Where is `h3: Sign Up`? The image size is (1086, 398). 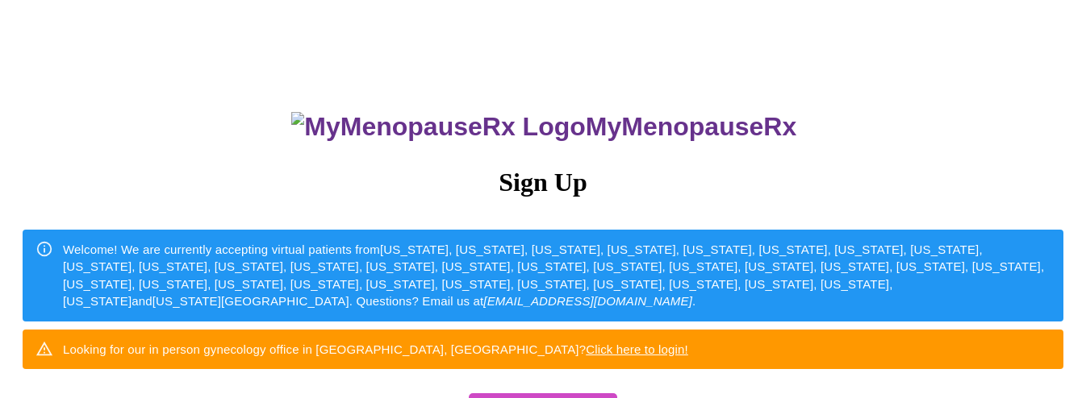
h3: Sign Up is located at coordinates (543, 182).